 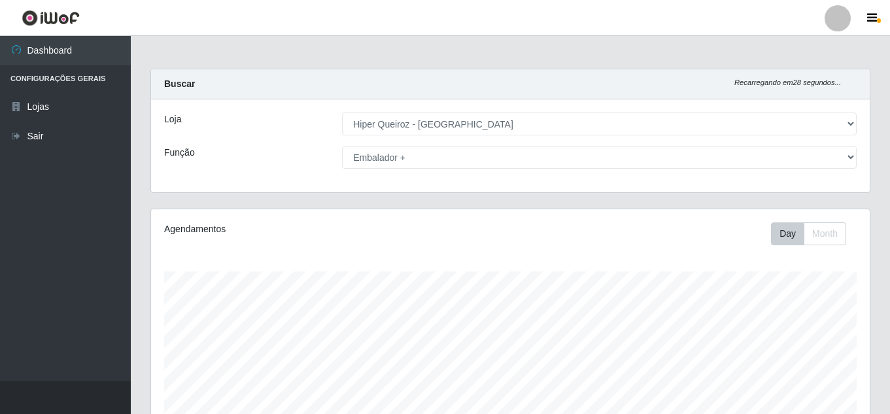 I want to click on button: Day, so click(x=788, y=234).